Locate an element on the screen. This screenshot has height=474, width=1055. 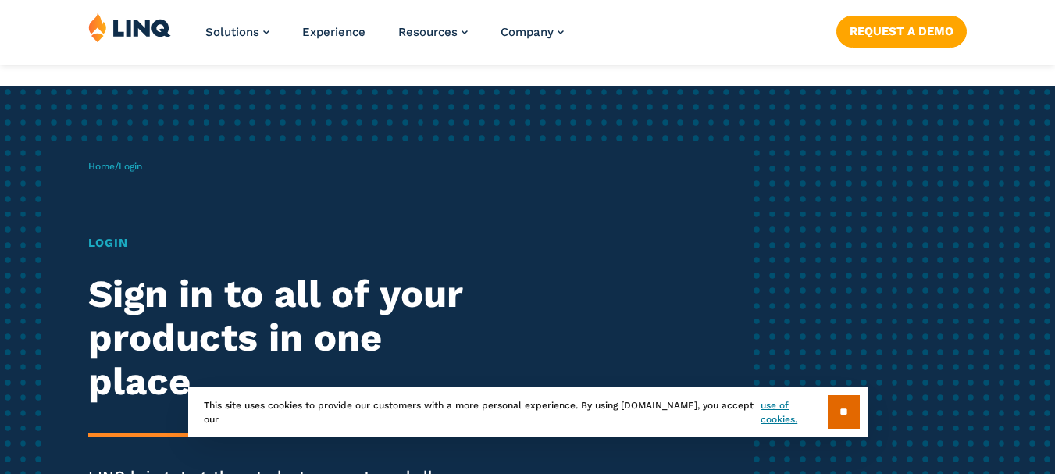
a: use of cookies. is located at coordinates (794, 412).